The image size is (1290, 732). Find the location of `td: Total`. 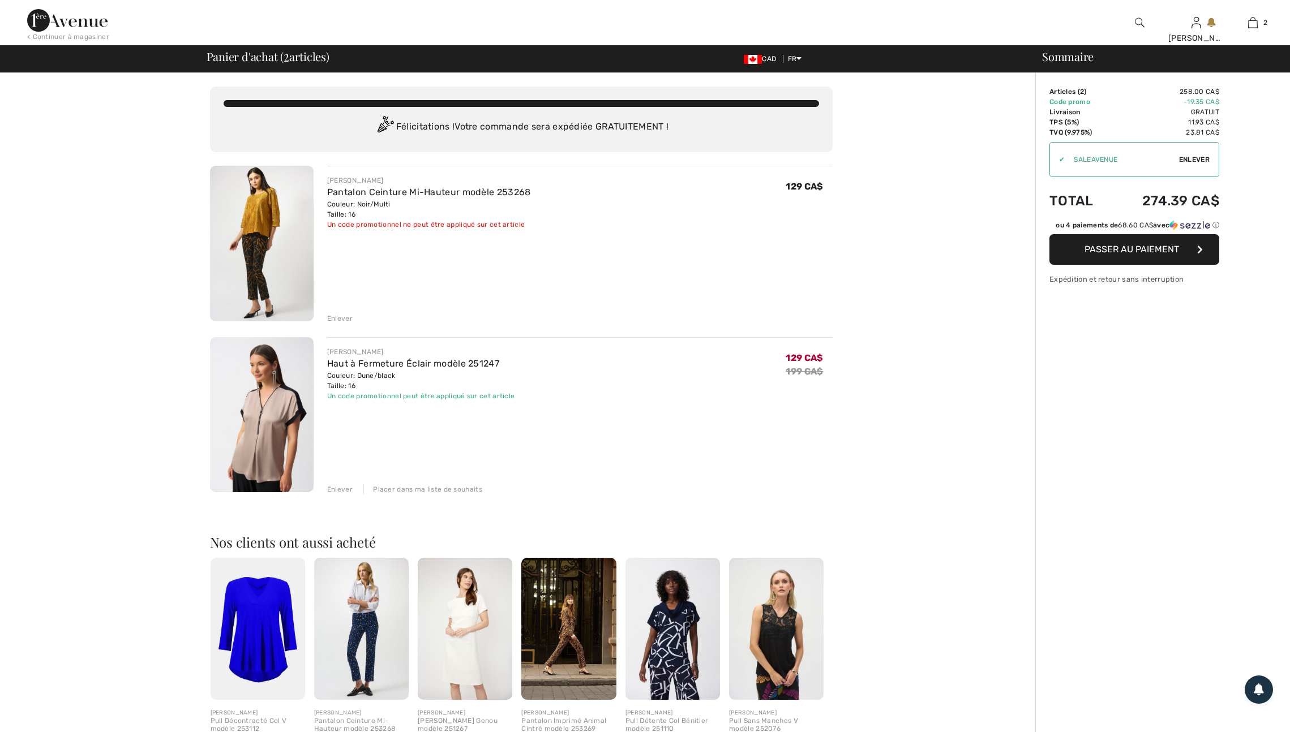

td: Total is located at coordinates (1080, 201).